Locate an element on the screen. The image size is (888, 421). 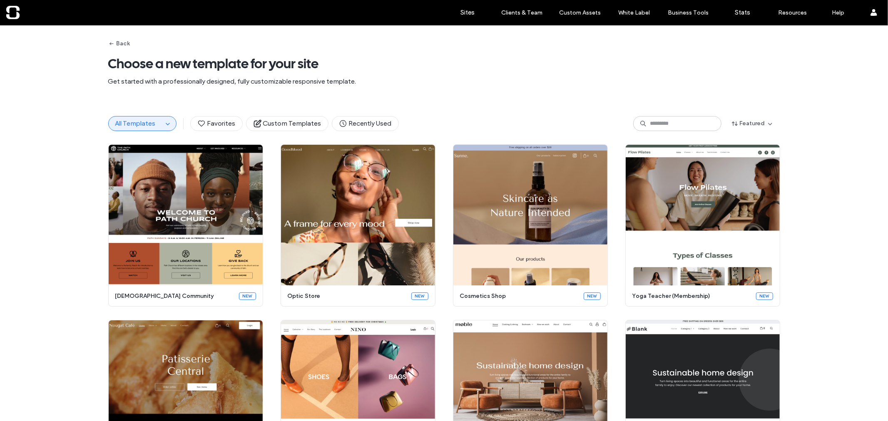
label: Sites is located at coordinates (468, 12).